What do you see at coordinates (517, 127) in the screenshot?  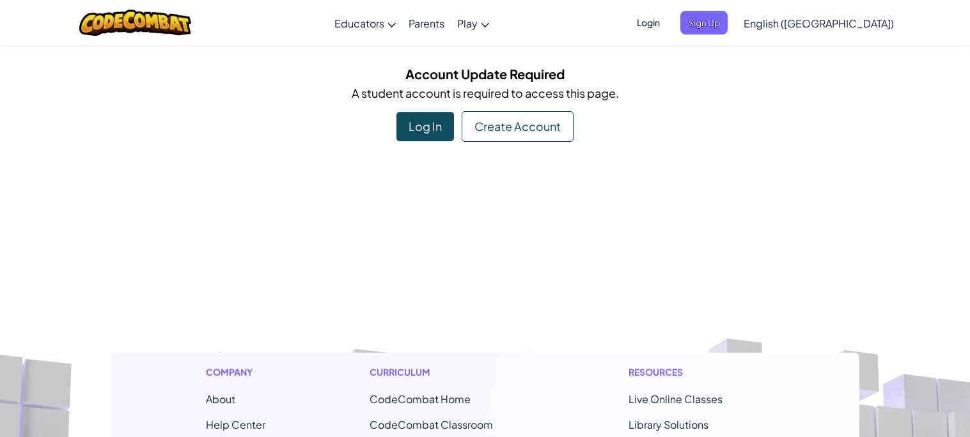 I see `div: Create Account` at bounding box center [517, 127].